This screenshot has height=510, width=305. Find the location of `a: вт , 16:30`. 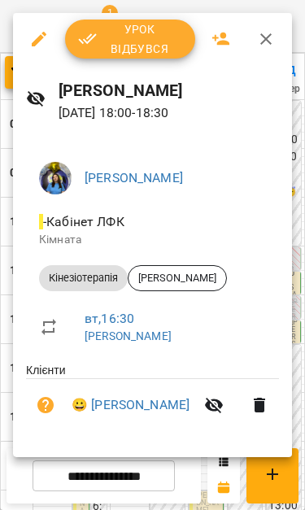

a: вт , 16:30 is located at coordinates (109, 318).